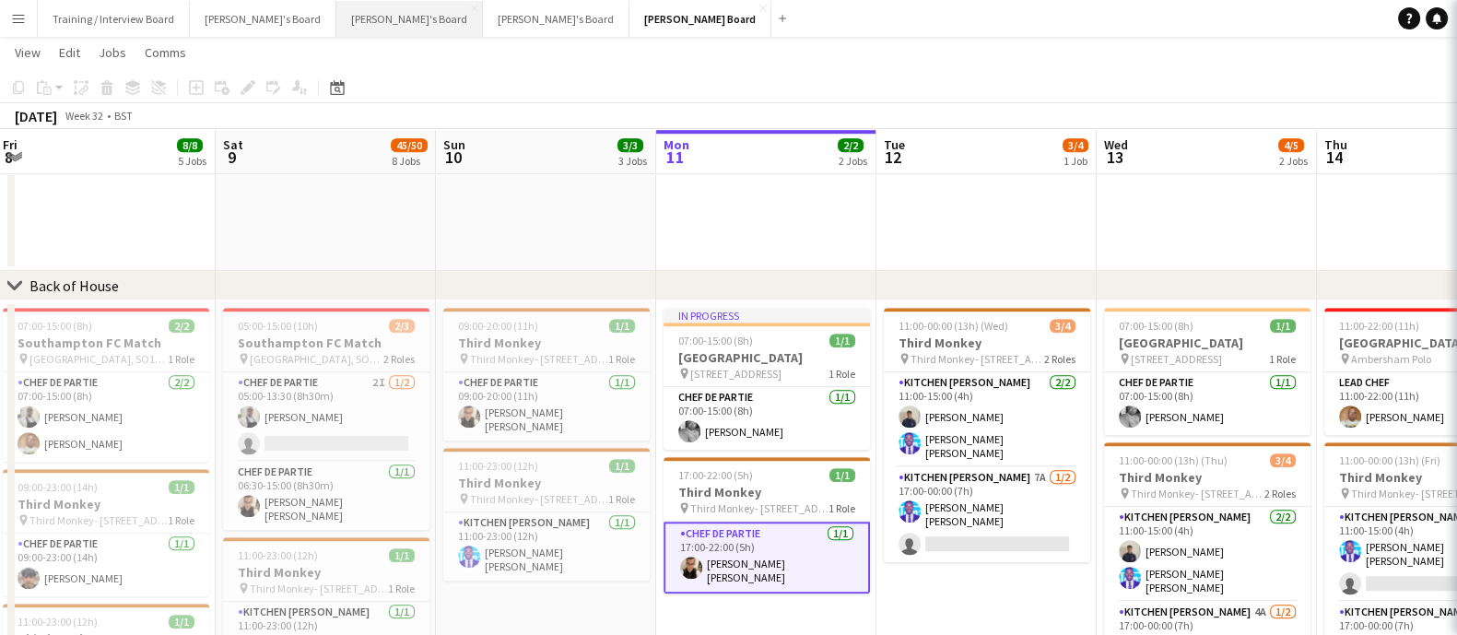  What do you see at coordinates (715, 475) in the screenshot?
I see `span: 17:00-22:00 (5h)` at bounding box center [715, 475].